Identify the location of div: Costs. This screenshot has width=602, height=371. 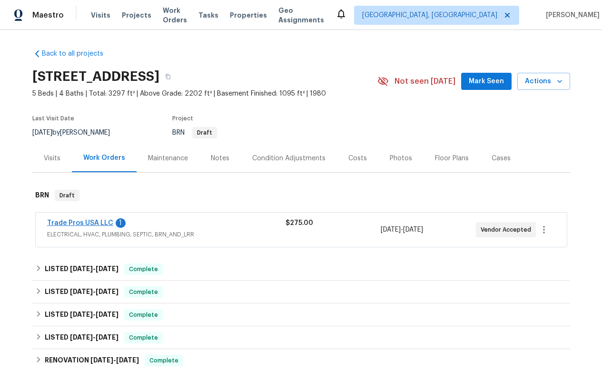
(357, 158).